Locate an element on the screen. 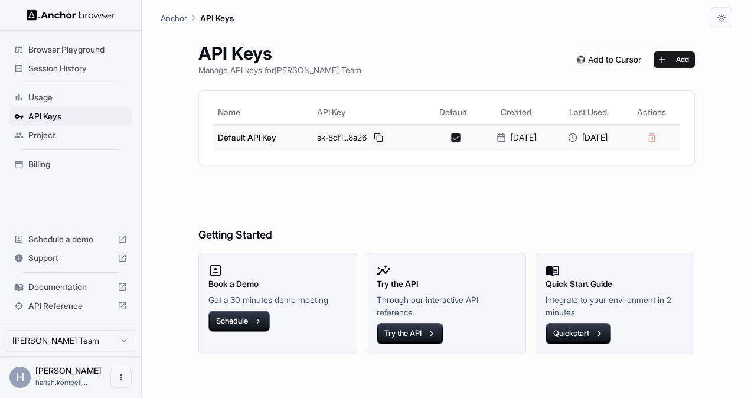 Image resolution: width=751 pixels, height=398 pixels. th: Name is located at coordinates (263, 112).